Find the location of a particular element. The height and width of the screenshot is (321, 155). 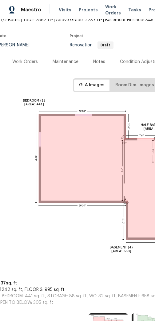

div: Work Orders is located at coordinates (25, 62).